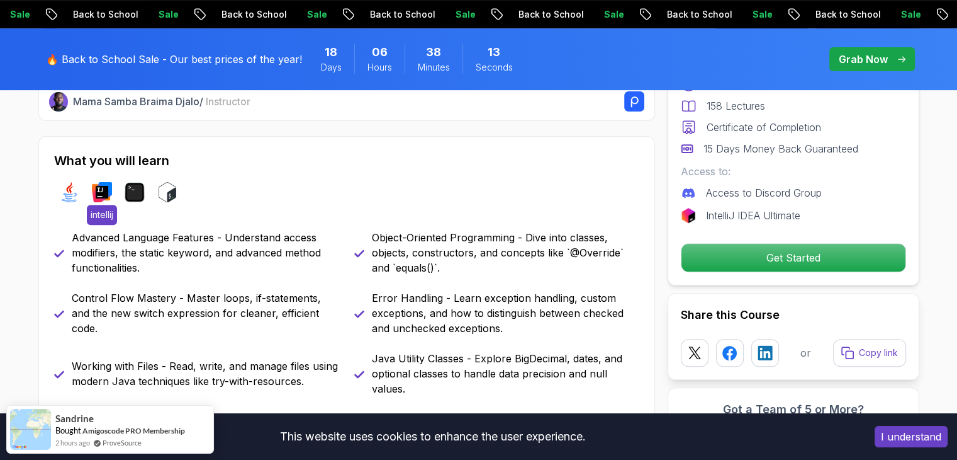 This screenshot has height=460, width=957. Describe the element at coordinates (380, 52) in the screenshot. I see `span: 6 Hours` at that location.